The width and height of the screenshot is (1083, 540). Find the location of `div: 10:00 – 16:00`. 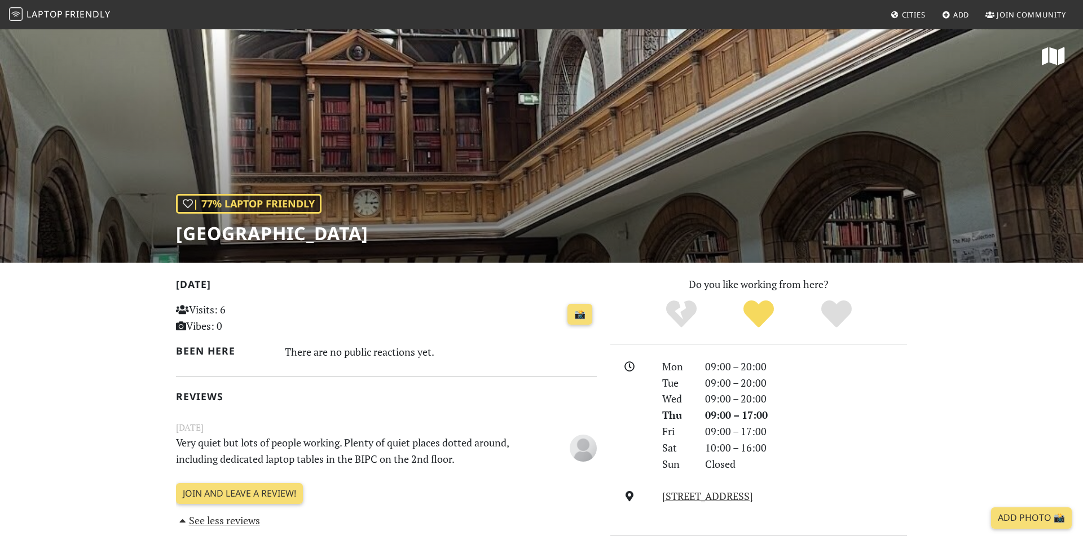

div: 10:00 – 16:00 is located at coordinates (806, 448).